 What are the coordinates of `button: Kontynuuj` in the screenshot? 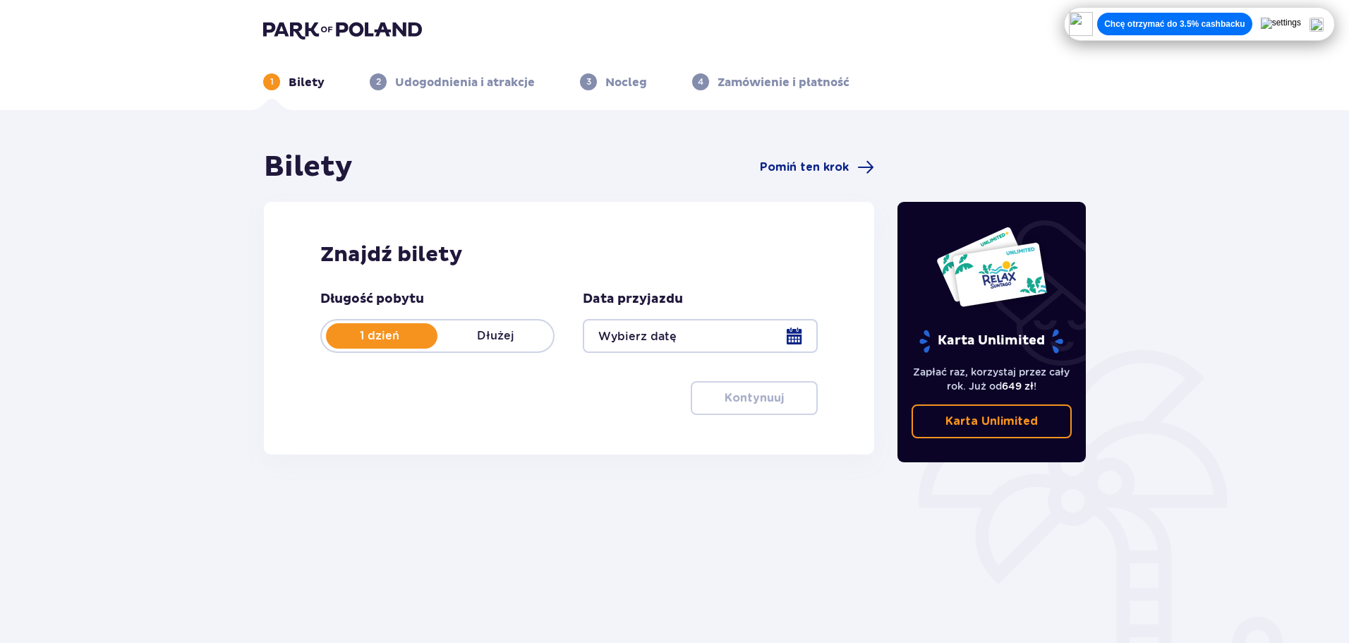 It's located at (754, 398).